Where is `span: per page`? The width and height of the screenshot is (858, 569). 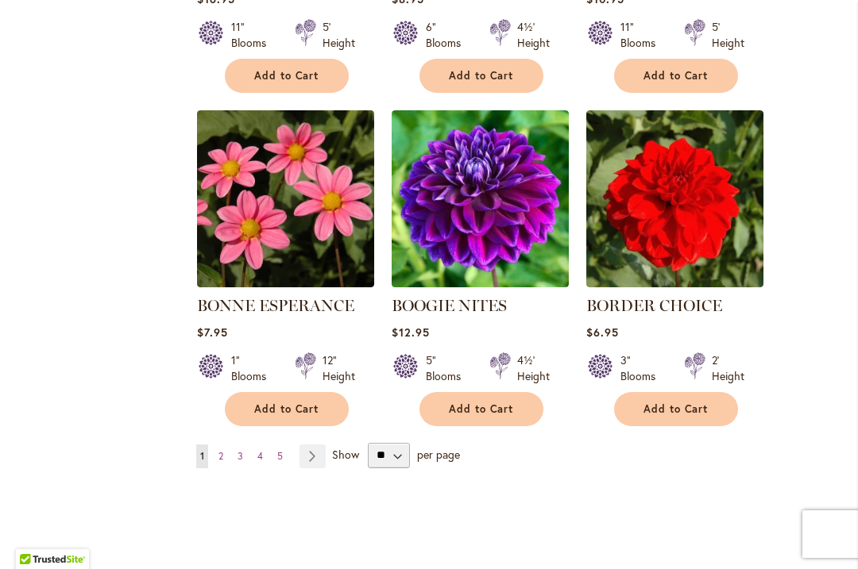
span: per page is located at coordinates (438, 453).